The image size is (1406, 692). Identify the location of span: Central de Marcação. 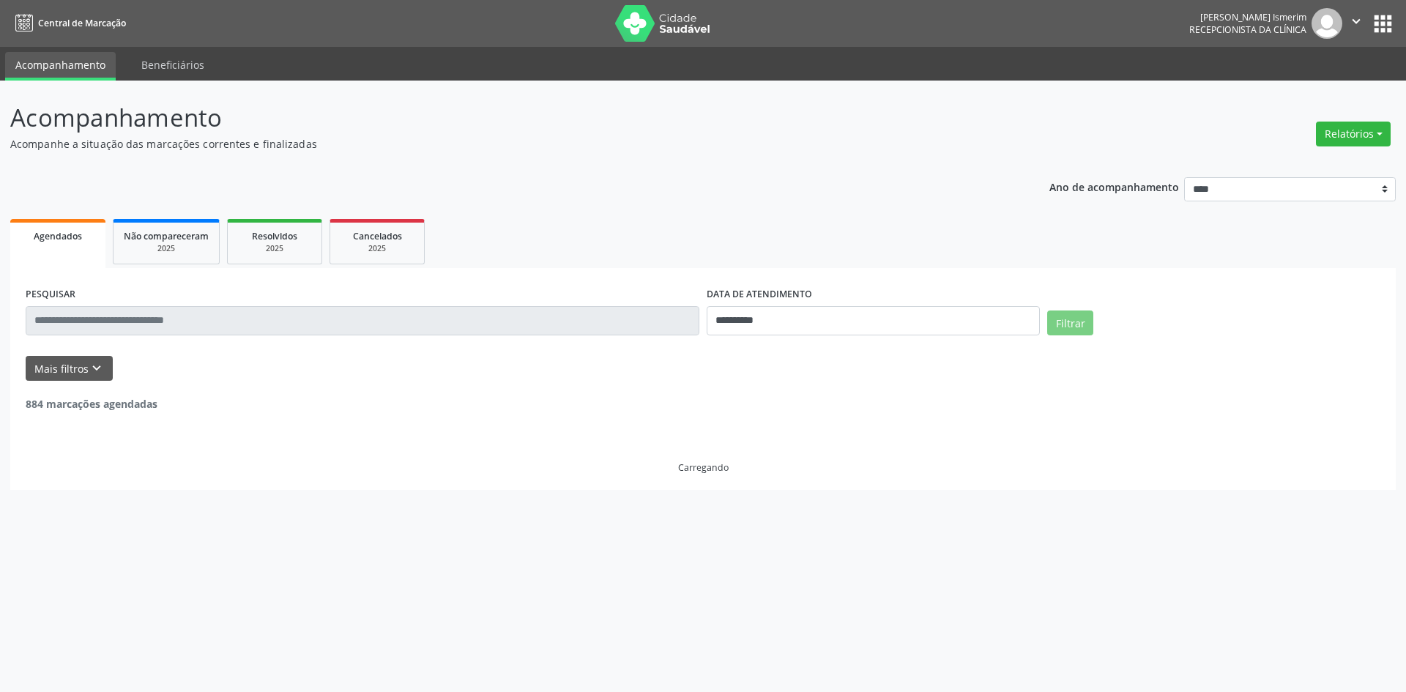
(82, 23).